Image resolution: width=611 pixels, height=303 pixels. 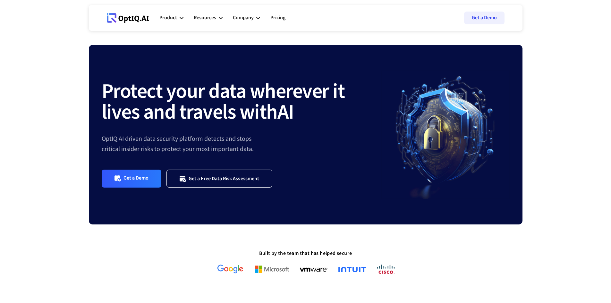 What do you see at coordinates (278, 18) in the screenshot?
I see `a: Pricing` at bounding box center [278, 18].